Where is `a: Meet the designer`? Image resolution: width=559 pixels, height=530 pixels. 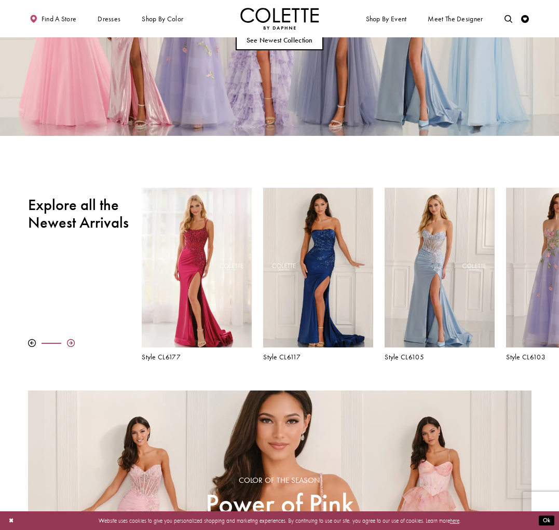
a: Meet the designer is located at coordinates (456, 19).